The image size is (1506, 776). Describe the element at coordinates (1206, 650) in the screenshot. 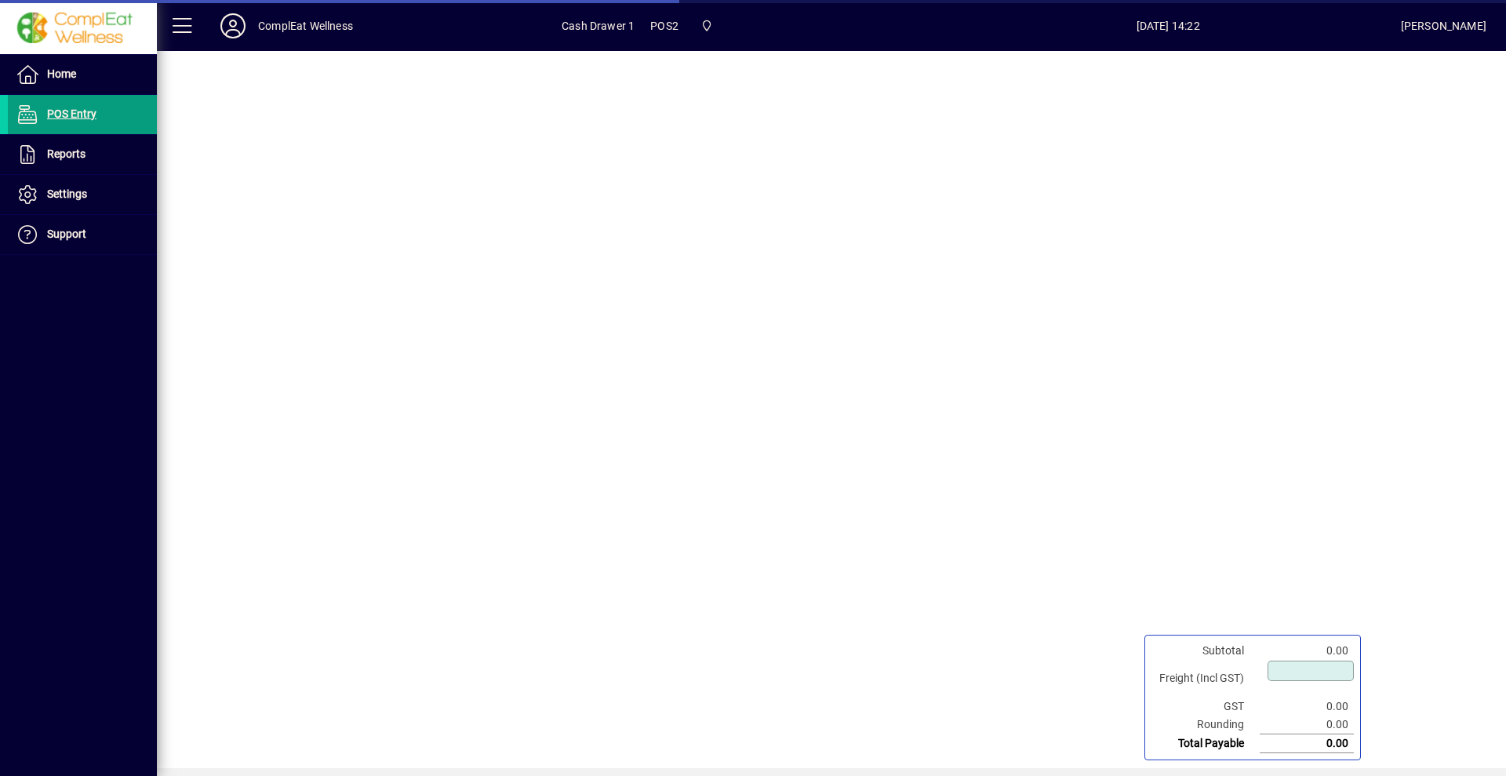

I see `td: Subtotal` at that location.